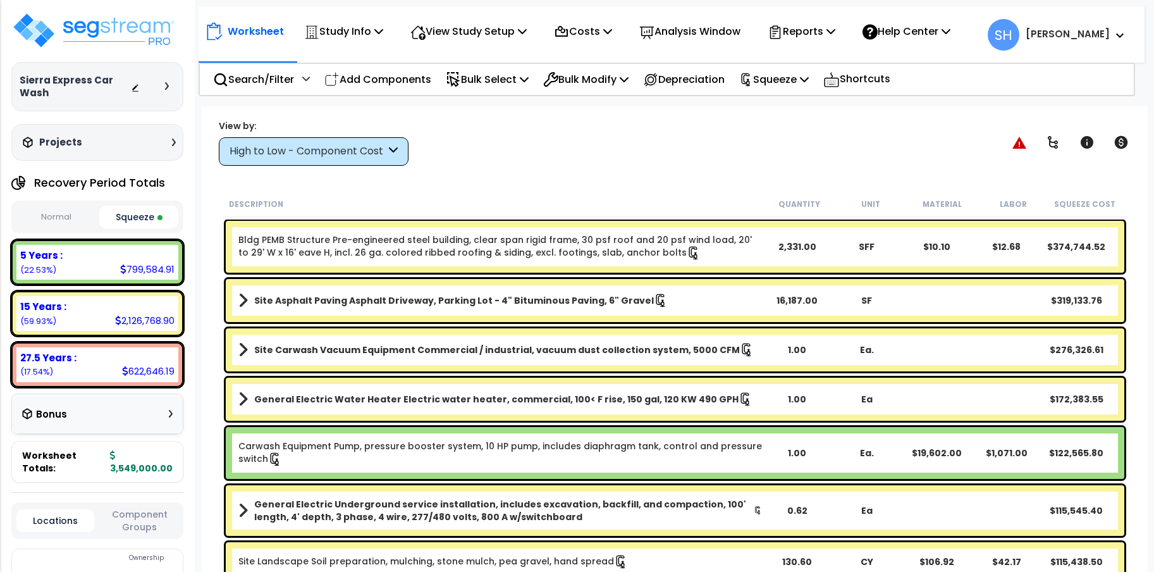  I want to click on div: Add Components, so click(378, 79).